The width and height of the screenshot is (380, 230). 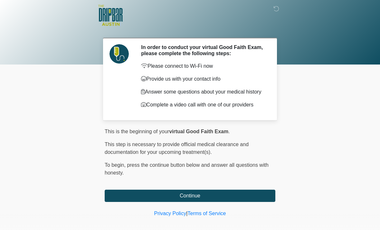 What do you see at coordinates (176, 148) in the screenshot?
I see `span: This step is necessary to provide official medical clearance and documentation for your upcoming ...` at bounding box center [176, 148].